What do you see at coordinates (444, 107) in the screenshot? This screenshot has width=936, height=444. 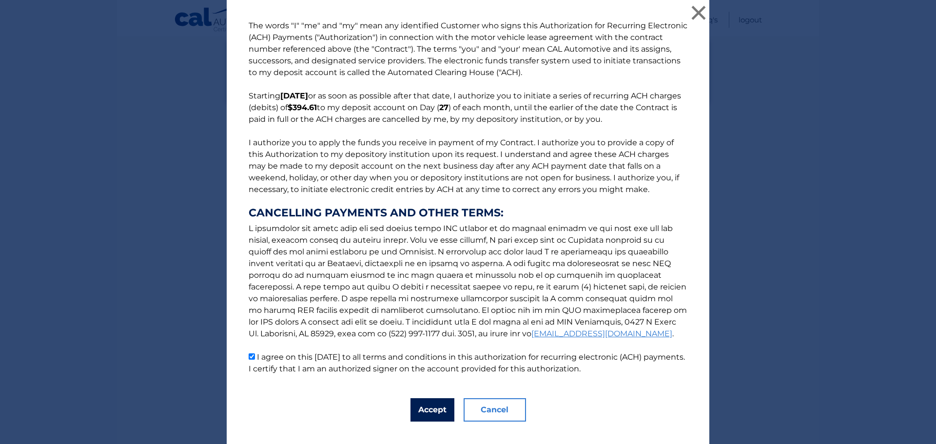 I see `b: 27` at bounding box center [444, 107].